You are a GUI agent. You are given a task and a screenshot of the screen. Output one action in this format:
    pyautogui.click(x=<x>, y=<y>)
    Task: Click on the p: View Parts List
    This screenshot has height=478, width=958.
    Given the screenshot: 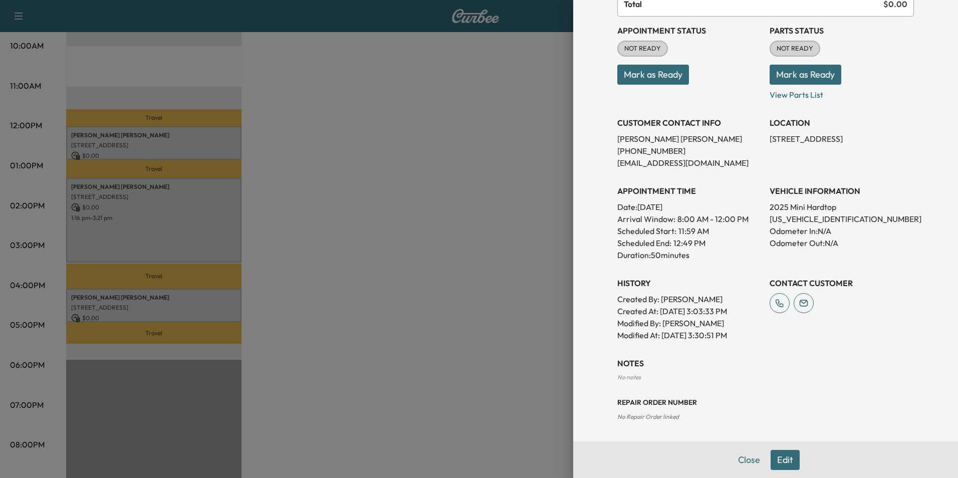 What is the action you would take?
    pyautogui.click(x=842, y=93)
    